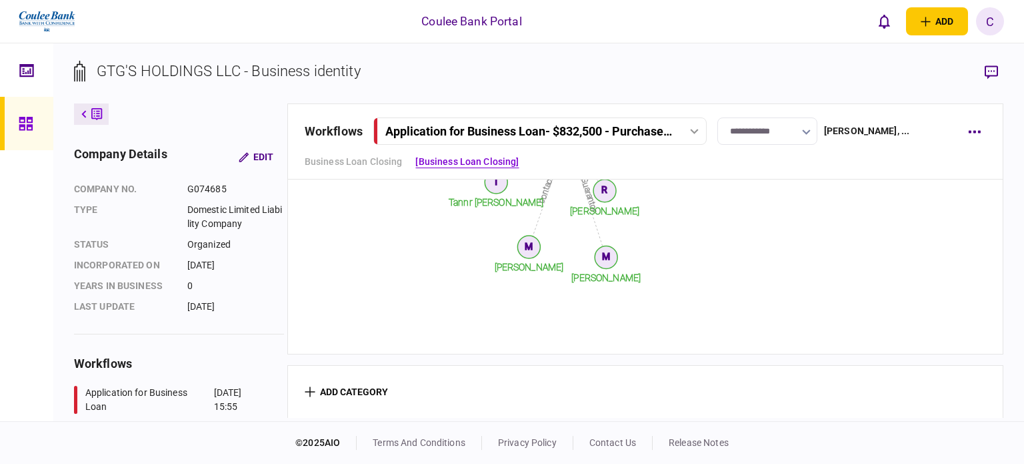 The width and height of the screenshot is (1024, 464). I want to click on div: company no., so click(124, 189).